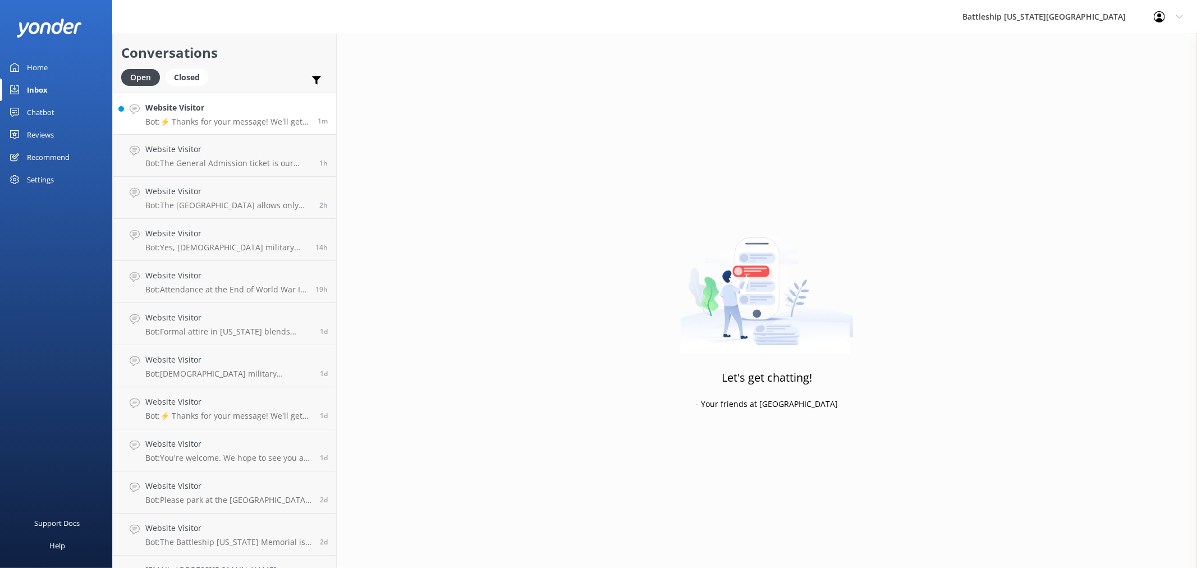 This screenshot has width=1197, height=568. What do you see at coordinates (324, 415) in the screenshot?
I see `span: 04:53pm 09-Aug-2025 (UTC -10:00) Pacific/Honolulu` at bounding box center [324, 415].